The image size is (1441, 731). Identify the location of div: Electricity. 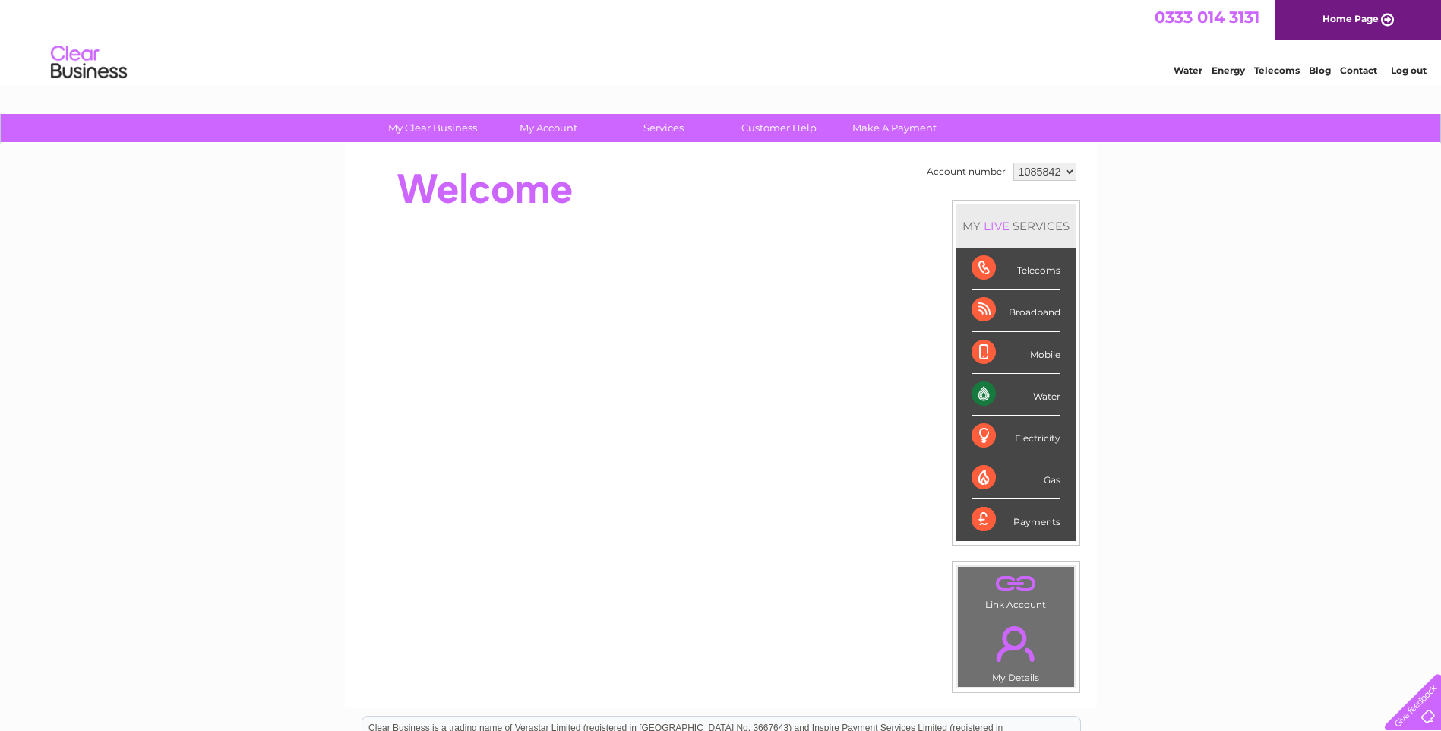
(1015, 436).